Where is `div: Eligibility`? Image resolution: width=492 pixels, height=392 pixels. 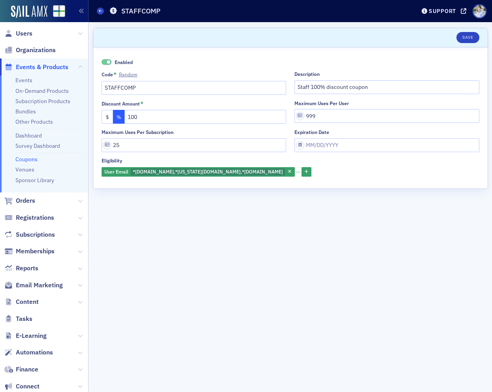 div: Eligibility is located at coordinates (112, 160).